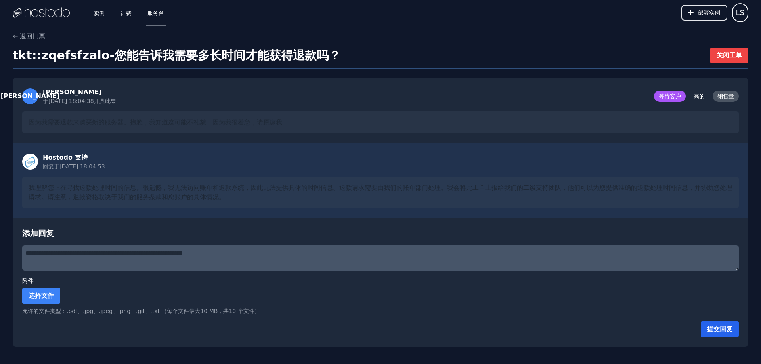 The height and width of the screenshot is (364, 761). What do you see at coordinates (156, 13) in the screenshot?
I see `font: 服务台` at bounding box center [156, 13].